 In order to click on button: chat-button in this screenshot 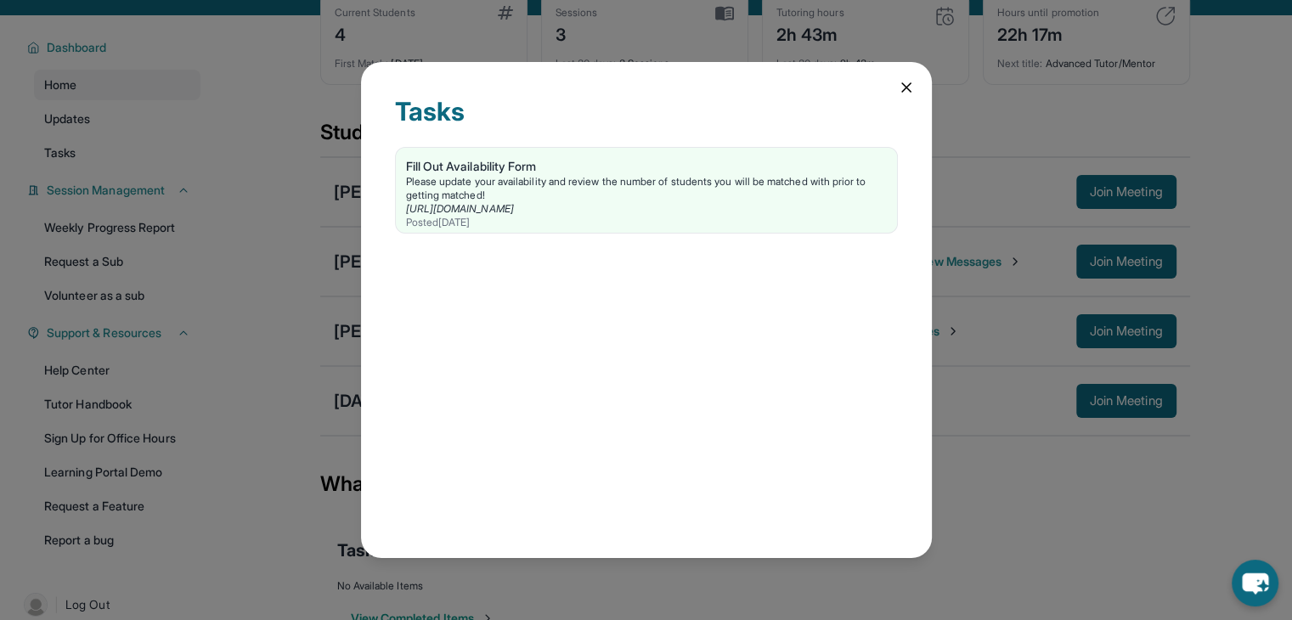, I will do `click(1255, 583)`.